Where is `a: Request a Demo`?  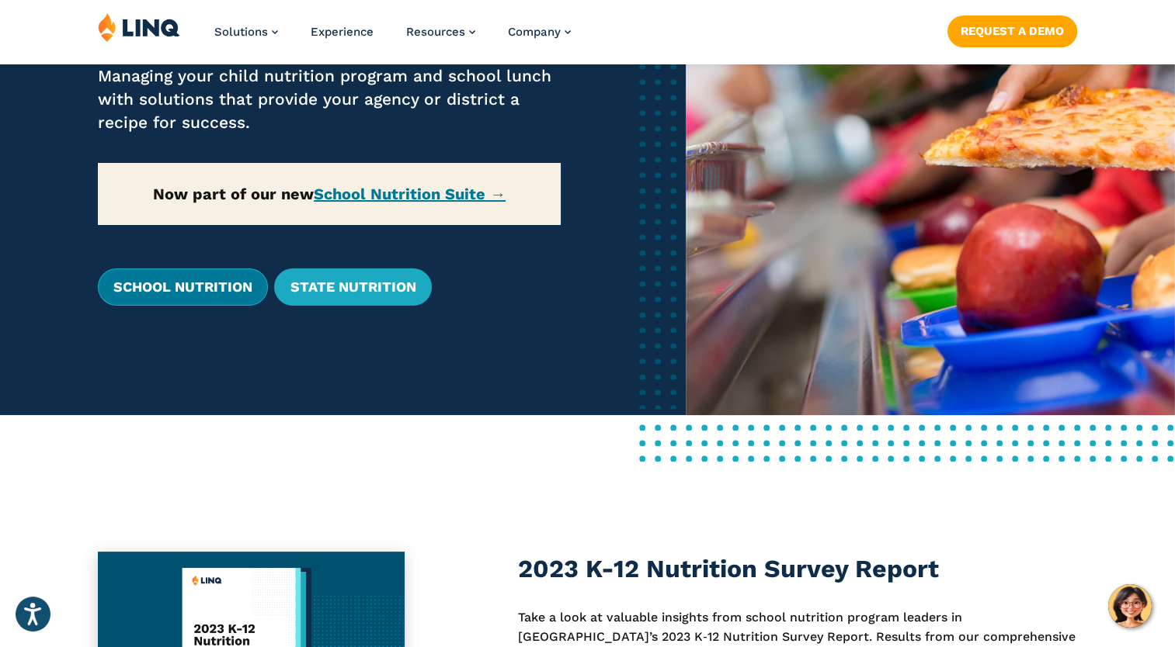
a: Request a Demo is located at coordinates (1012, 31).